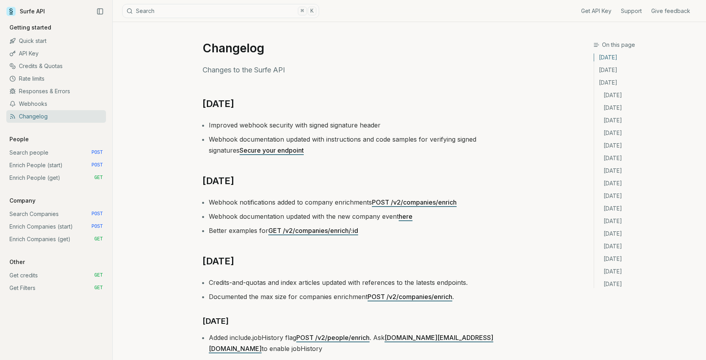 This screenshot has width=706, height=360. What do you see at coordinates (56, 153) in the screenshot?
I see `a: Search people POST` at bounding box center [56, 153].